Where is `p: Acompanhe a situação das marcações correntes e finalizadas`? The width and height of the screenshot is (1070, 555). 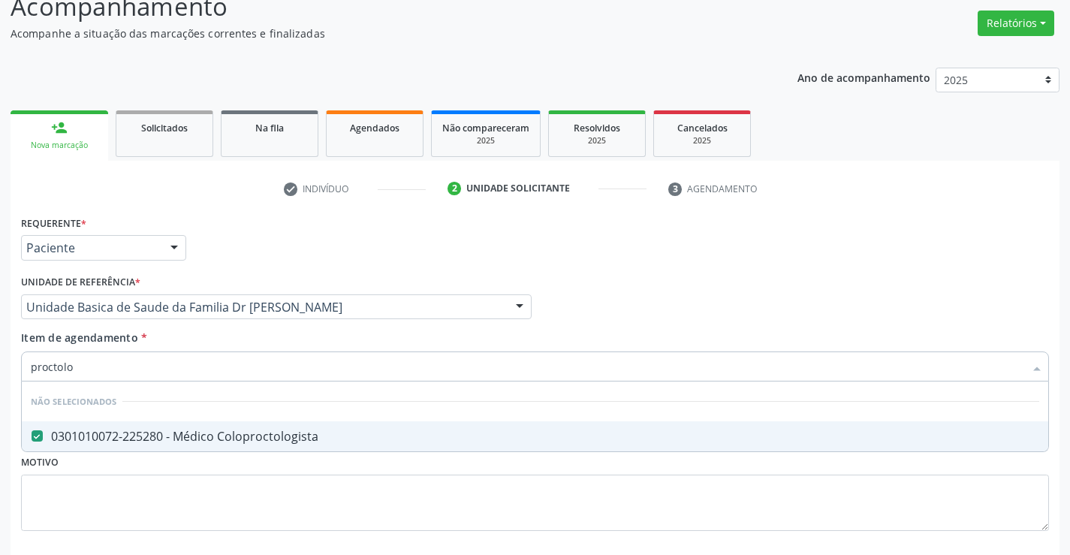
p: Acompanhe a situação das marcações correntes e finalizadas is located at coordinates (378, 33).